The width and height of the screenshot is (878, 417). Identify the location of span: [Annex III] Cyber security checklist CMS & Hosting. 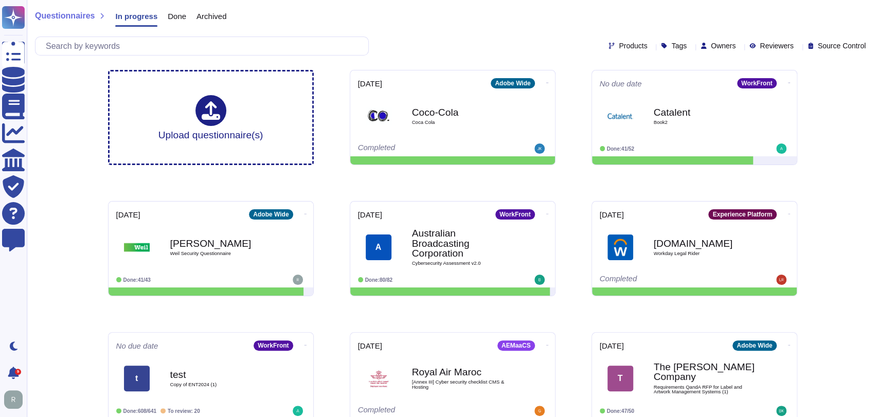
(463, 384).